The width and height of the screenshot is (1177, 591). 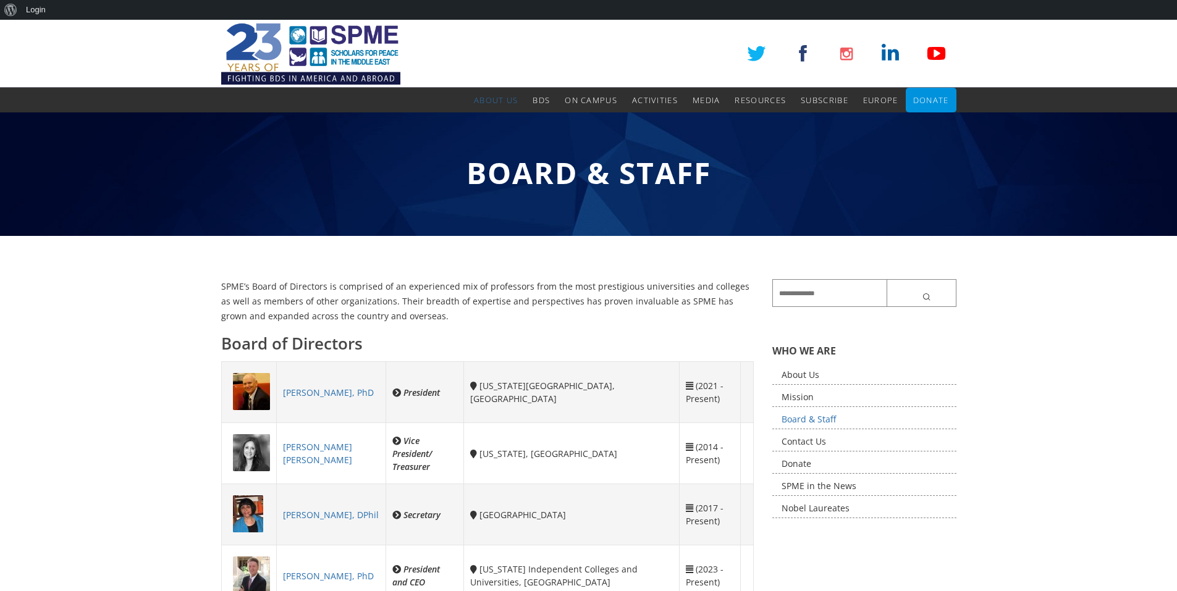 What do you see at coordinates (424, 453) in the screenshot?
I see `div: Vice President/ Treasurer` at bounding box center [424, 453].